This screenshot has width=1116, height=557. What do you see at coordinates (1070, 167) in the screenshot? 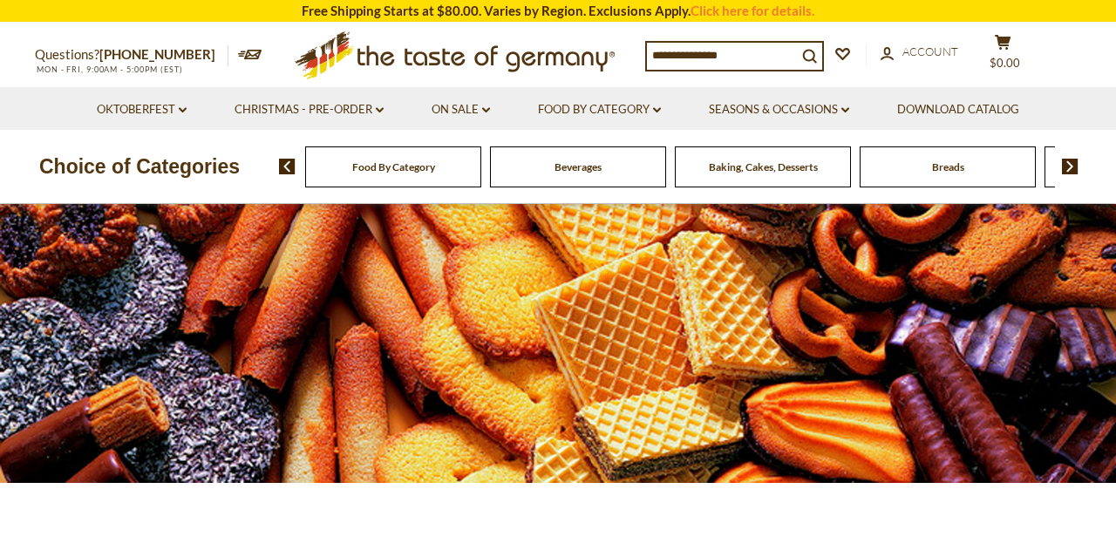
I see `img: next arrow` at bounding box center [1070, 167].